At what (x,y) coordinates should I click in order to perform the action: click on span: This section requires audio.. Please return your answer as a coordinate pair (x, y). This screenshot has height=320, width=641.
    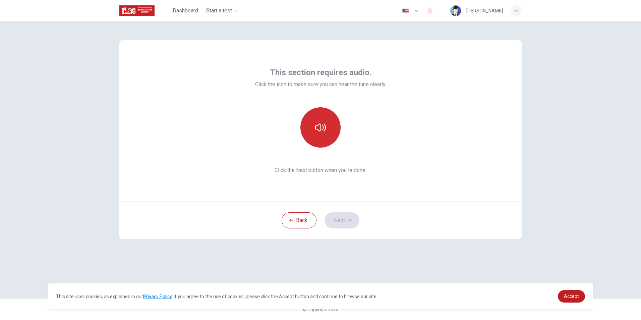
    Looking at the image, I should click on (321, 72).